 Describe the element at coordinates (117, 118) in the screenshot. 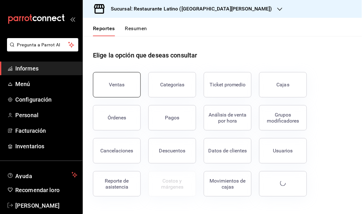

I see `button: Órdenes` at that location.